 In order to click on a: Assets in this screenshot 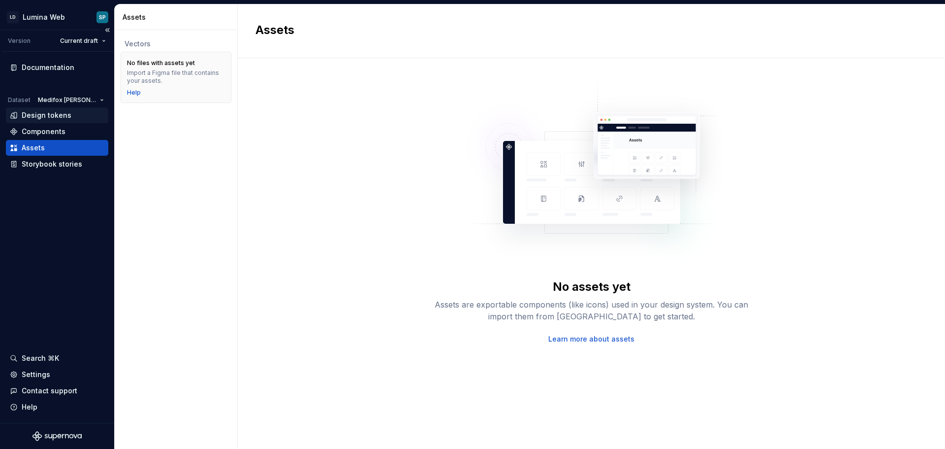, I will do `click(57, 148)`.